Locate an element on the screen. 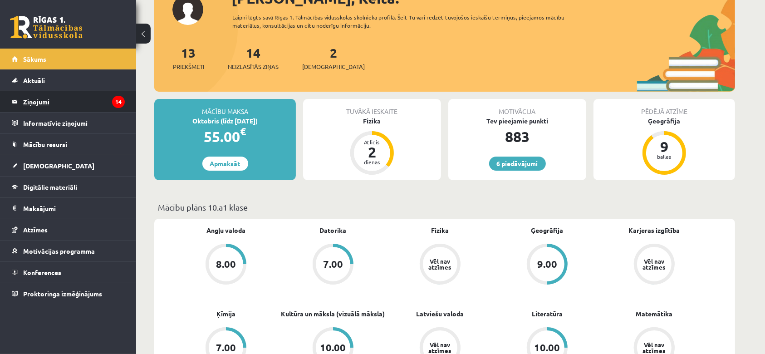  a: Karjeras izglītība is located at coordinates (655, 230).